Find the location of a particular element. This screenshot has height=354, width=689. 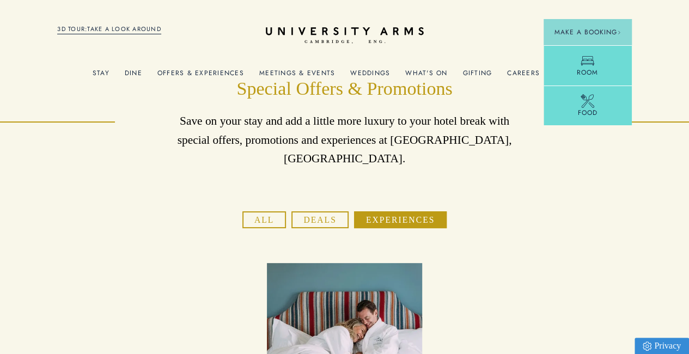

a: 3D TOUR:TAKE A LOOK AROUND is located at coordinates (109, 29).